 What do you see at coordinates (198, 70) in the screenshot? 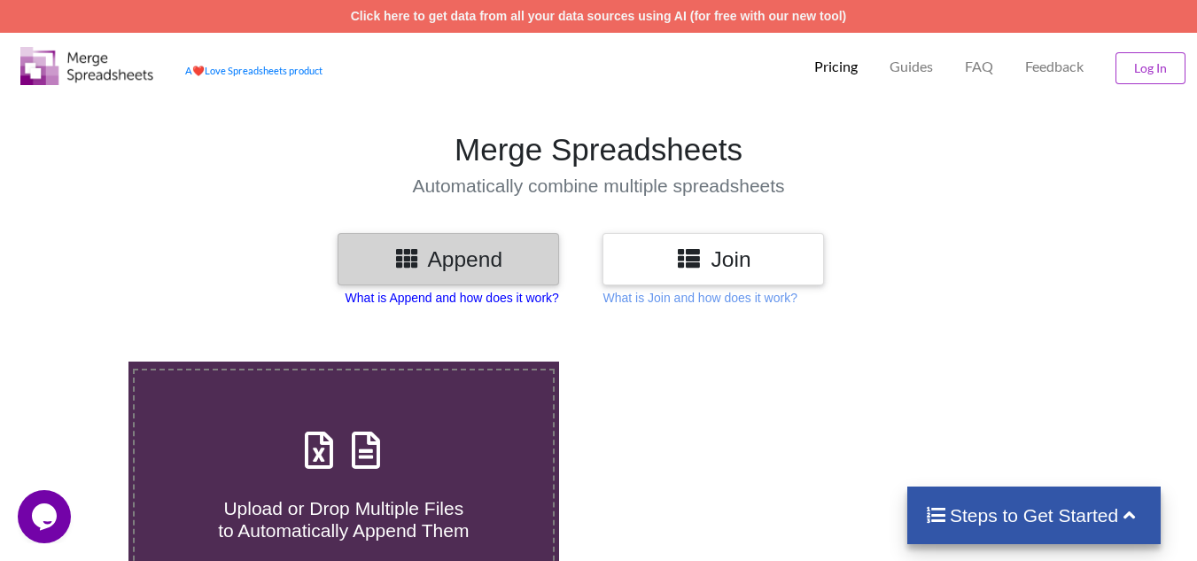
I see `span: heart` at bounding box center [198, 70].